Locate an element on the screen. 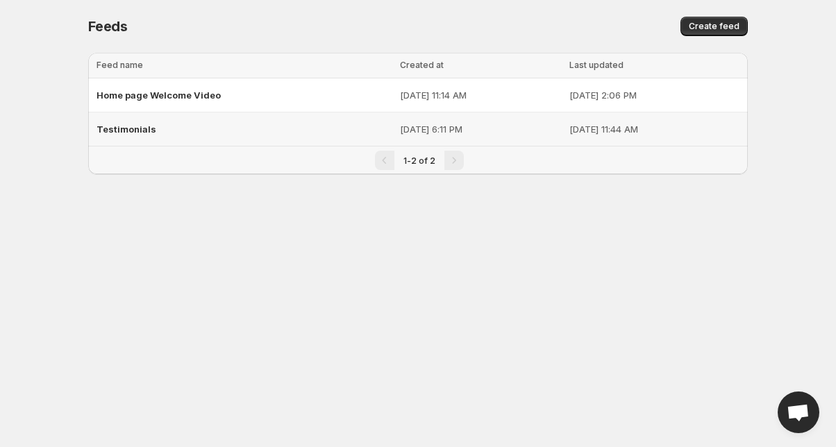  span: Last updated is located at coordinates (597, 65).